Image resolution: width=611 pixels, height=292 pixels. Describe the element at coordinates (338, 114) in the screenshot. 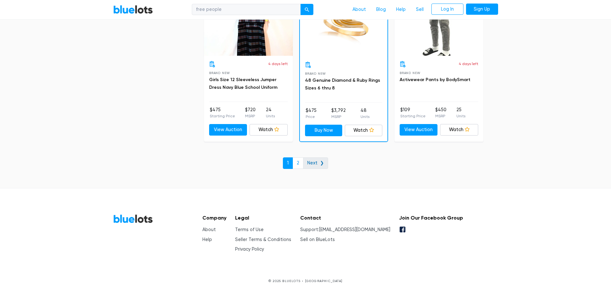

I see `li: $3,792` at that location.